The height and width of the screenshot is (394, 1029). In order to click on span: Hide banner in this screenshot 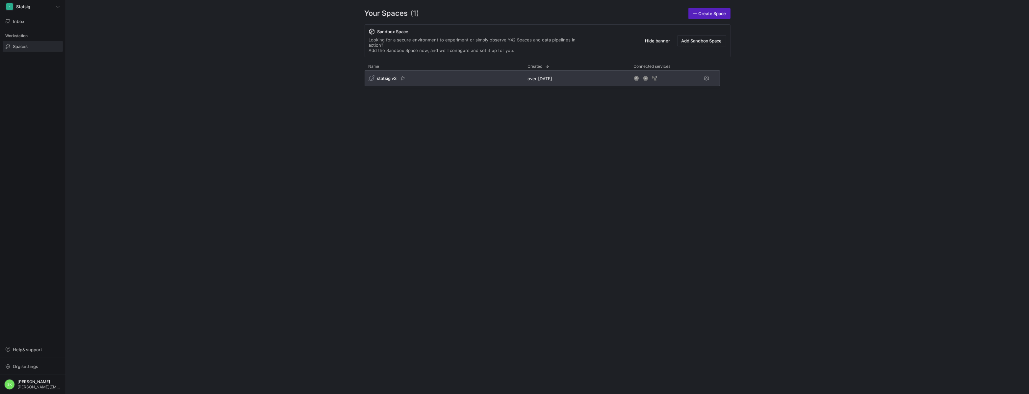, I will do `click(658, 41)`.